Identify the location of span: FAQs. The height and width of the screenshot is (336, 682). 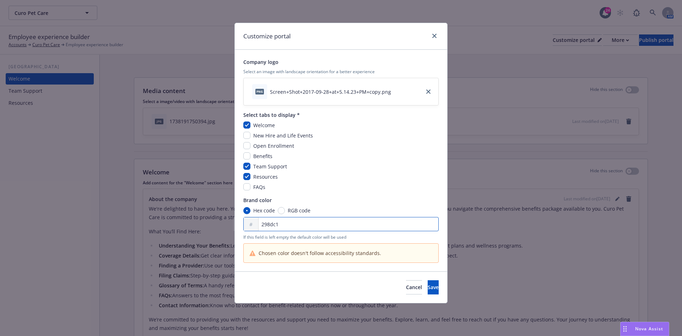
(259, 187).